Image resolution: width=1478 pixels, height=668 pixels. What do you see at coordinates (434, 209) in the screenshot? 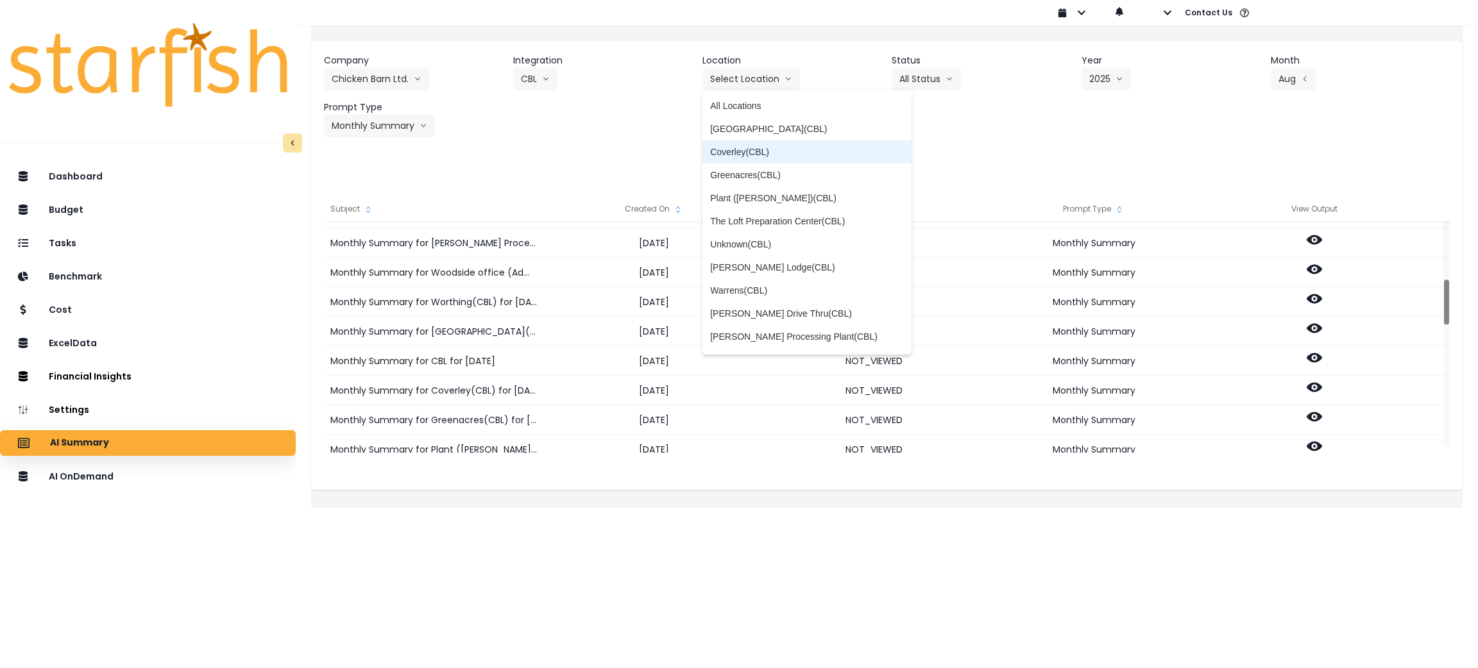
I see `div: Subject` at bounding box center [434, 209].